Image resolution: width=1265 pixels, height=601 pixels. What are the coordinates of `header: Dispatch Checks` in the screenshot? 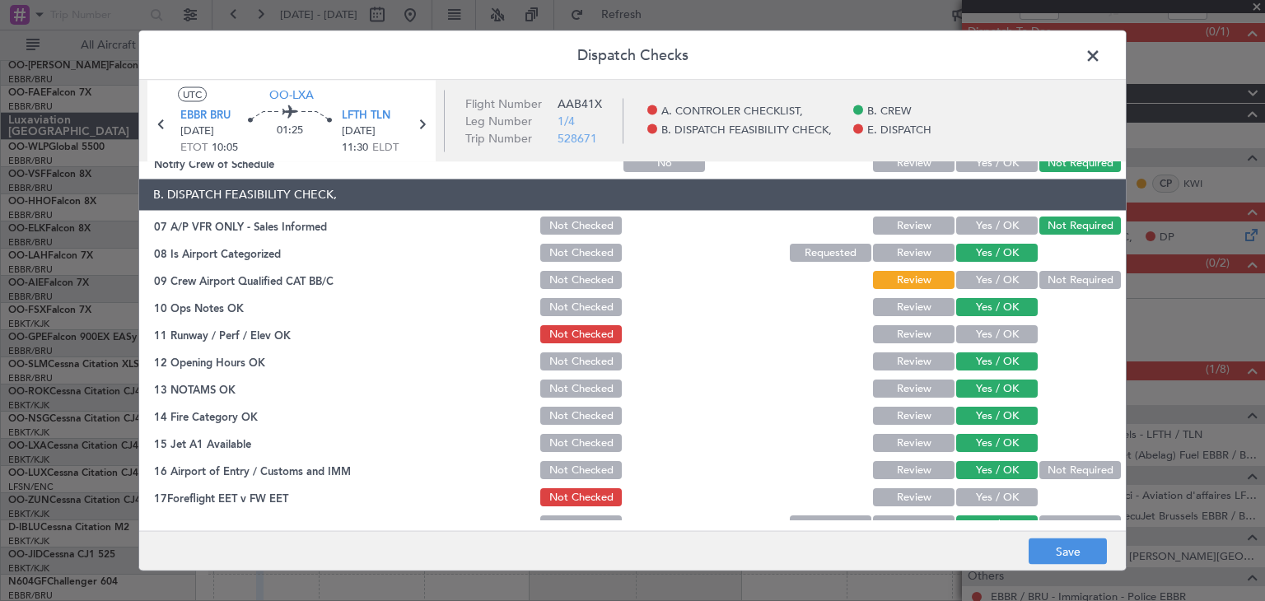 It's located at (633, 56).